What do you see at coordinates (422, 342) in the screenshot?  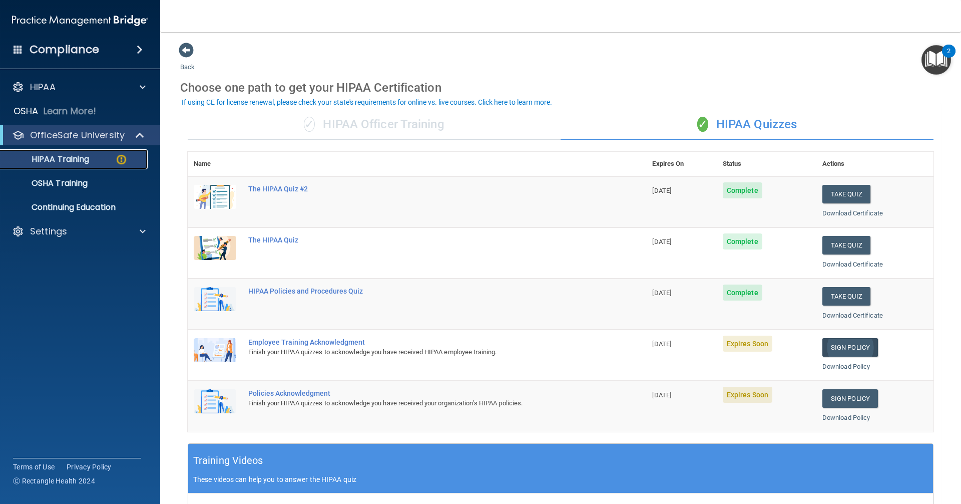 I see `div: Employee Training Acknowledgment` at bounding box center [422, 342].